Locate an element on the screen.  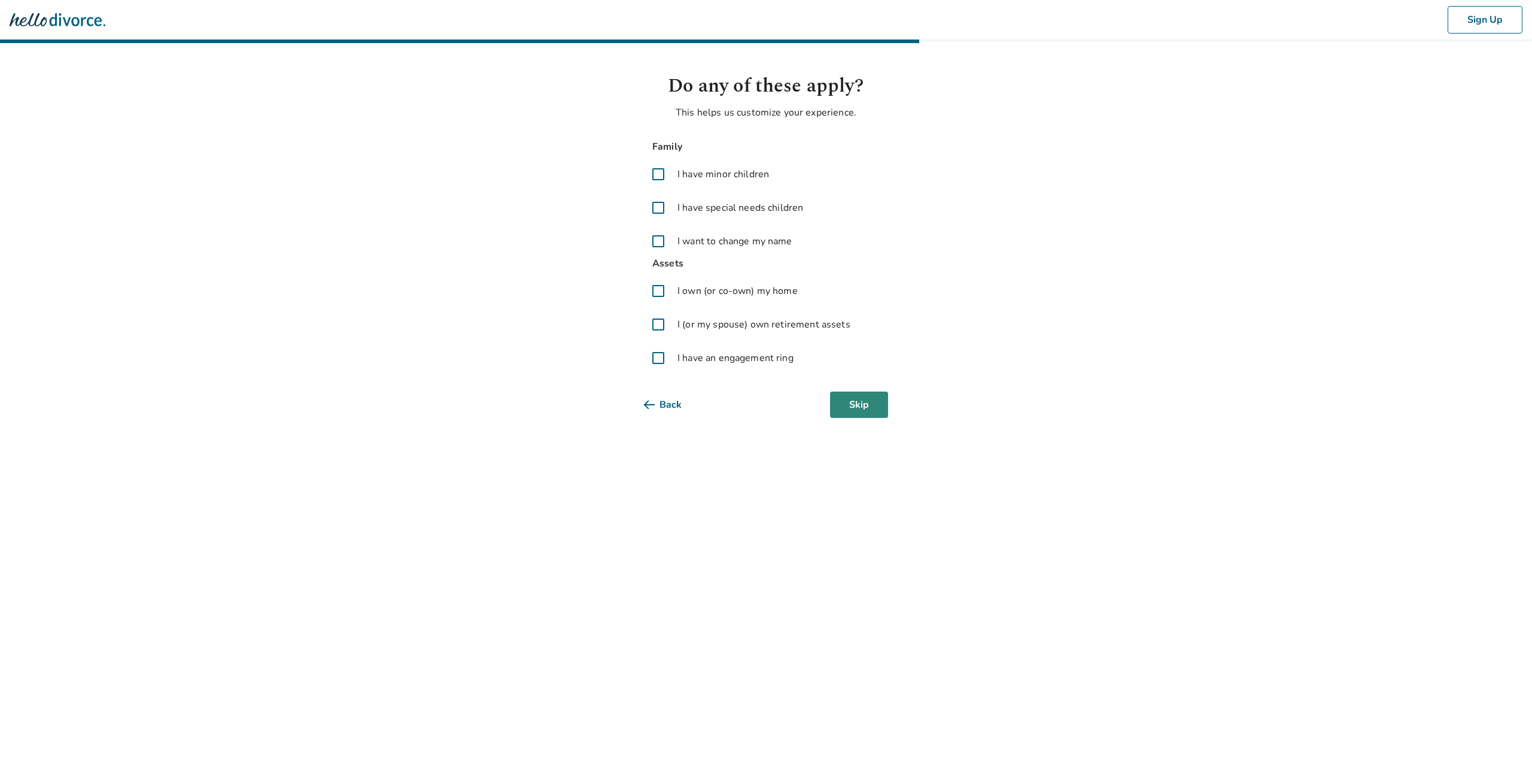
span: I have special needs children is located at coordinates (740, 208).